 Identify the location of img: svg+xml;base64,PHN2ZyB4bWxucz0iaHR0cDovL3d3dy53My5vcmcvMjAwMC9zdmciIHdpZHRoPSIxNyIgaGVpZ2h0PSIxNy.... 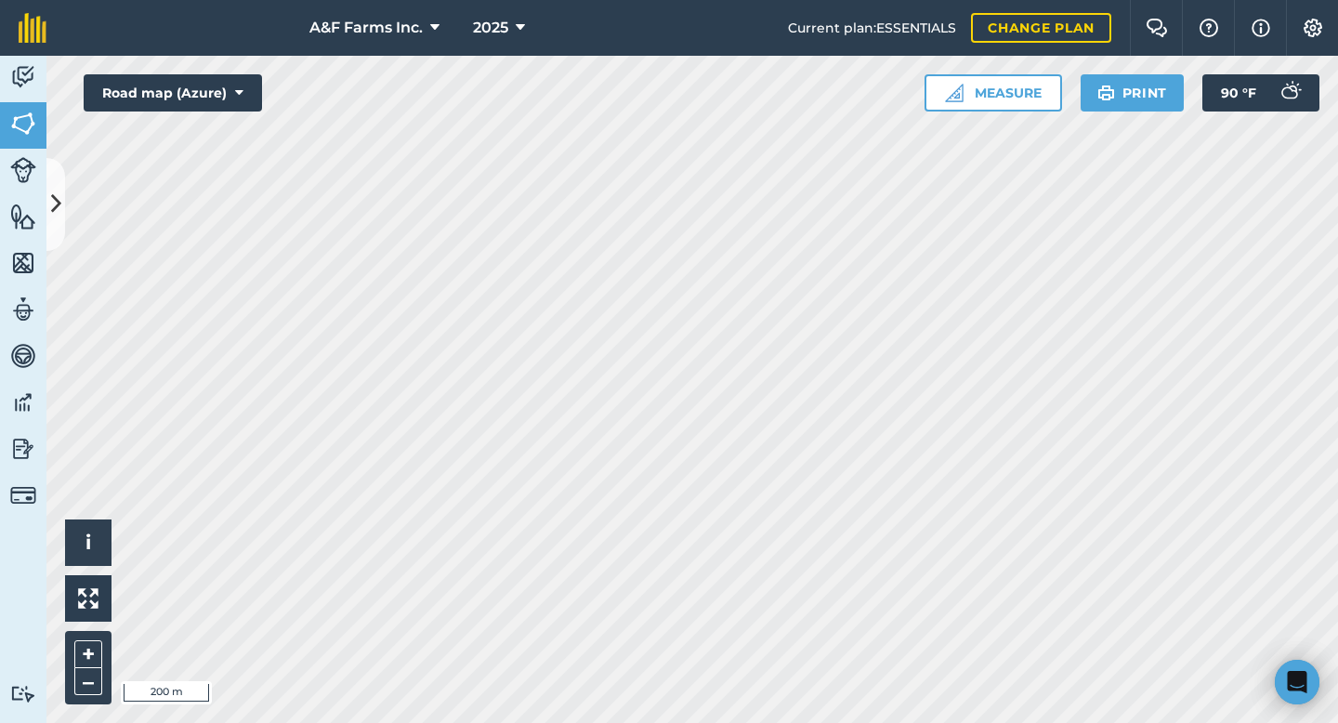
(1261, 28).